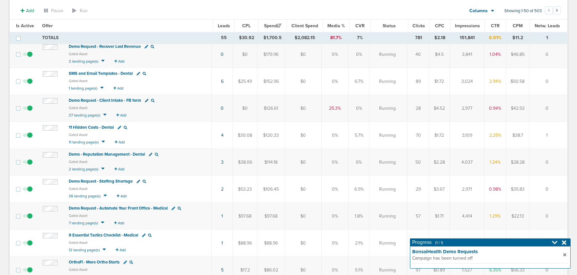  What do you see at coordinates (418, 243) in the screenshot?
I see `td: 47` at bounding box center [418, 243].